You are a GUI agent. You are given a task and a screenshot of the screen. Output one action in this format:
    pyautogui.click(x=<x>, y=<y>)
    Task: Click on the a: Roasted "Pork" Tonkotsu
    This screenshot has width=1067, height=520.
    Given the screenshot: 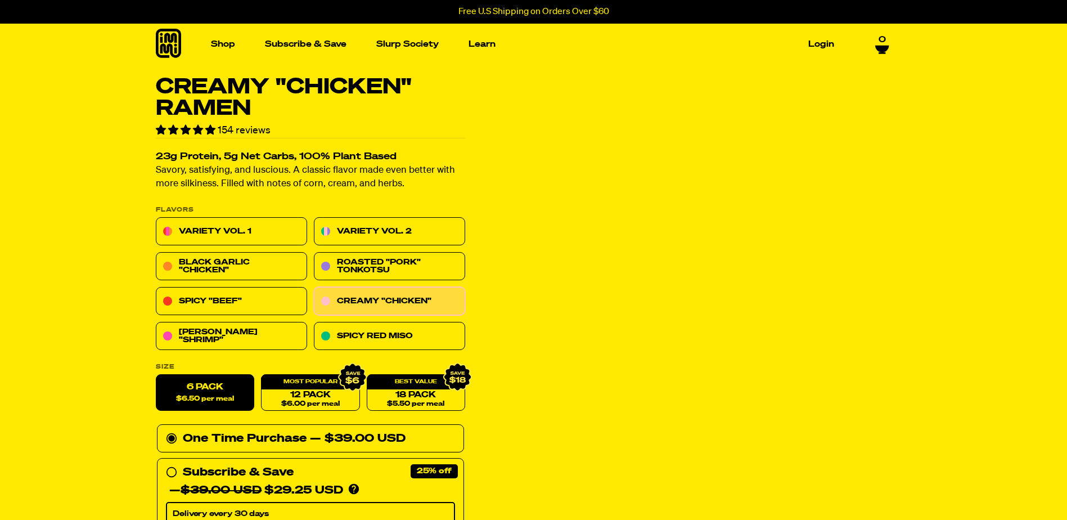 What is the action you would take?
    pyautogui.click(x=389, y=267)
    